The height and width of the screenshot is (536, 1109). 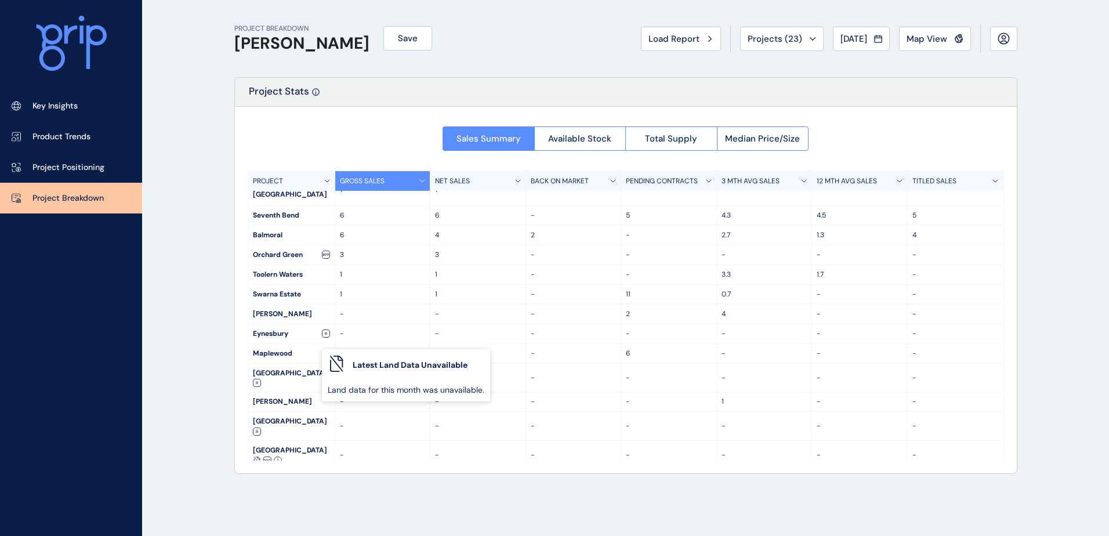 What do you see at coordinates (927, 39) in the screenshot?
I see `span: Map View` at bounding box center [927, 39].